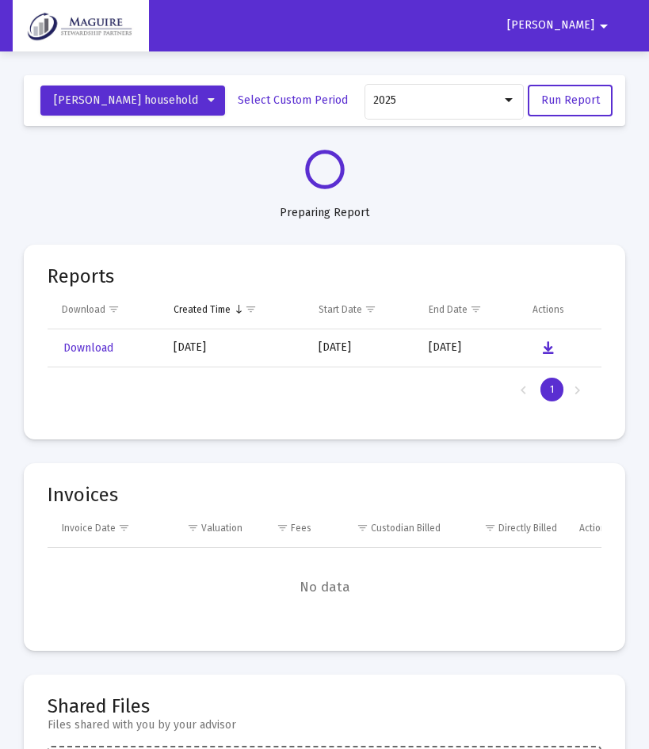  Describe the element at coordinates (604, 26) in the screenshot. I see `mat-icon: arrow_drop_down` at that location.